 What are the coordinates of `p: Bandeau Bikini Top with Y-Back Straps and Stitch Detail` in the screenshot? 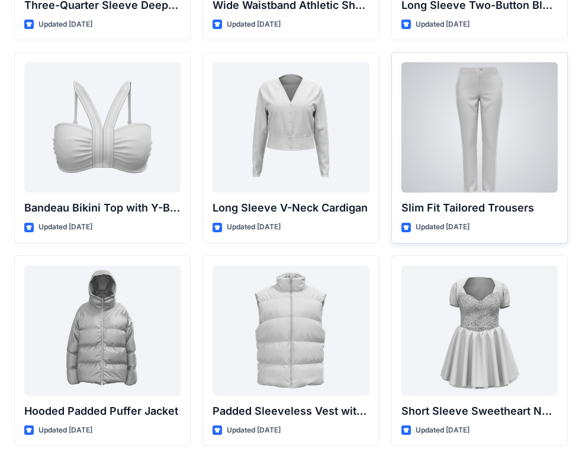 It's located at (102, 208).